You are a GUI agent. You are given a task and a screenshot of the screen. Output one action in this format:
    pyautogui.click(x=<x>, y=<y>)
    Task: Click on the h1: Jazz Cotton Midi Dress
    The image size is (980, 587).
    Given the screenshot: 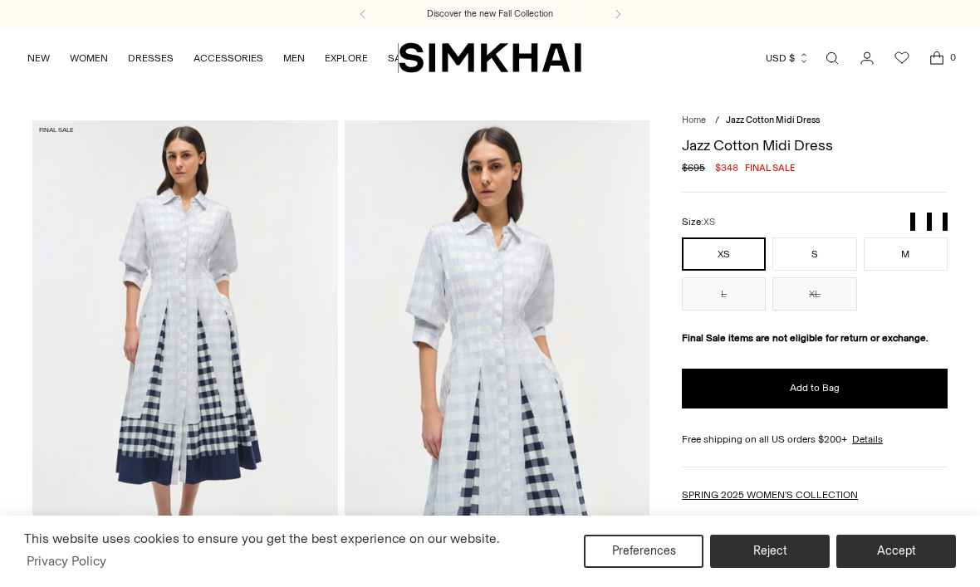 What is the action you would take?
    pyautogui.click(x=815, y=145)
    